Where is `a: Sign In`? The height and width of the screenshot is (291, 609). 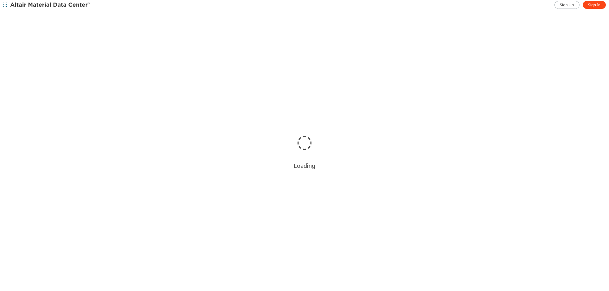
a: Sign In is located at coordinates (594, 5).